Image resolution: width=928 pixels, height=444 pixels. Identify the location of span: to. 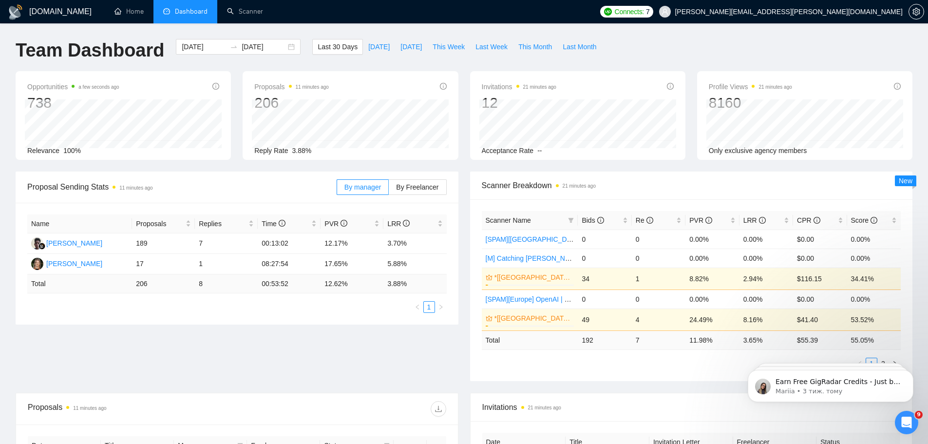
(234, 47).